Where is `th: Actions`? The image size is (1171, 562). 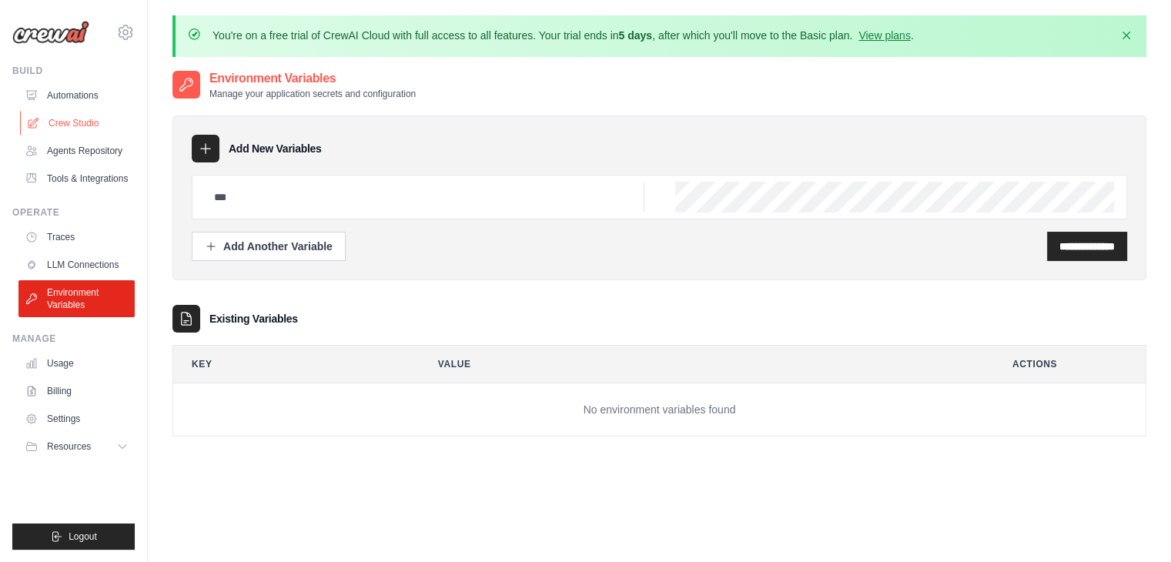
th: Actions is located at coordinates (1069, 364).